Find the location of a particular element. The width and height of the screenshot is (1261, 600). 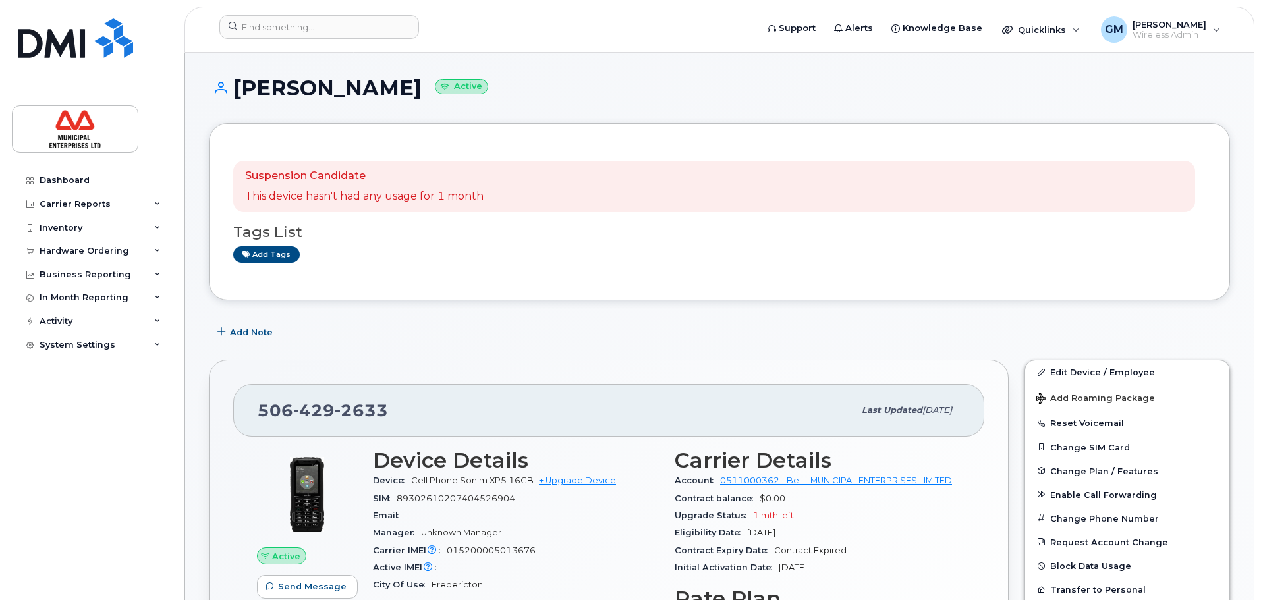

span: Add Roaming Package is located at coordinates (1095, 399).